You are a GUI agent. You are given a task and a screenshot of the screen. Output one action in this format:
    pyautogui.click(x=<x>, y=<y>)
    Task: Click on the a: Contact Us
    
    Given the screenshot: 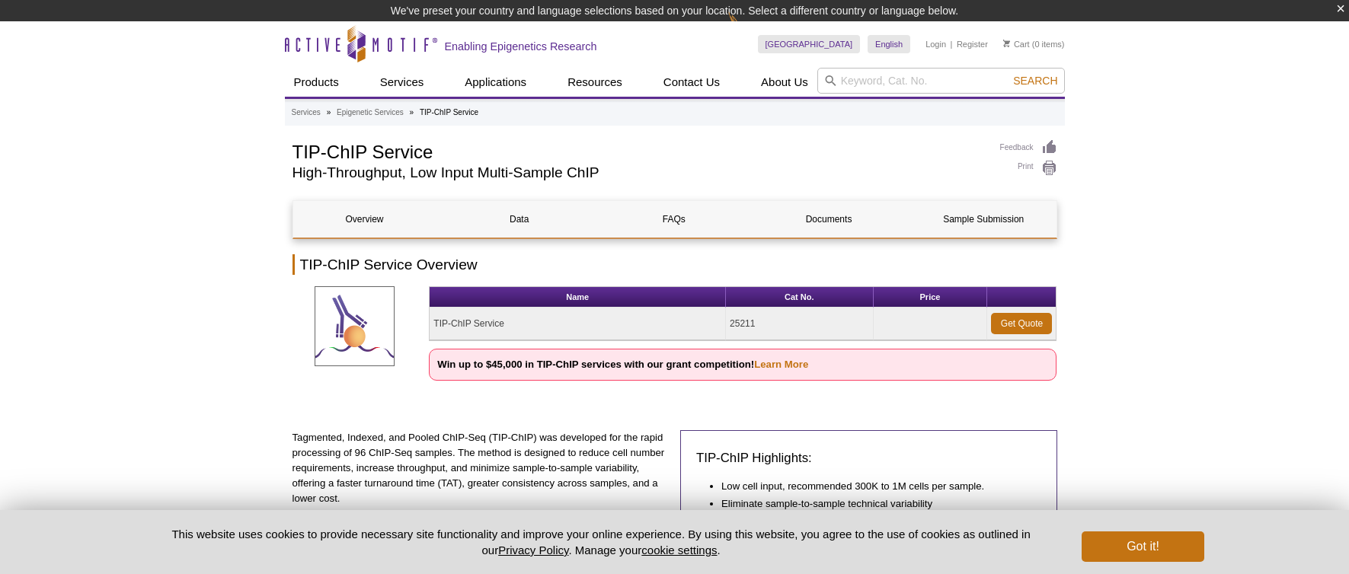 What is the action you would take?
    pyautogui.click(x=692, y=82)
    